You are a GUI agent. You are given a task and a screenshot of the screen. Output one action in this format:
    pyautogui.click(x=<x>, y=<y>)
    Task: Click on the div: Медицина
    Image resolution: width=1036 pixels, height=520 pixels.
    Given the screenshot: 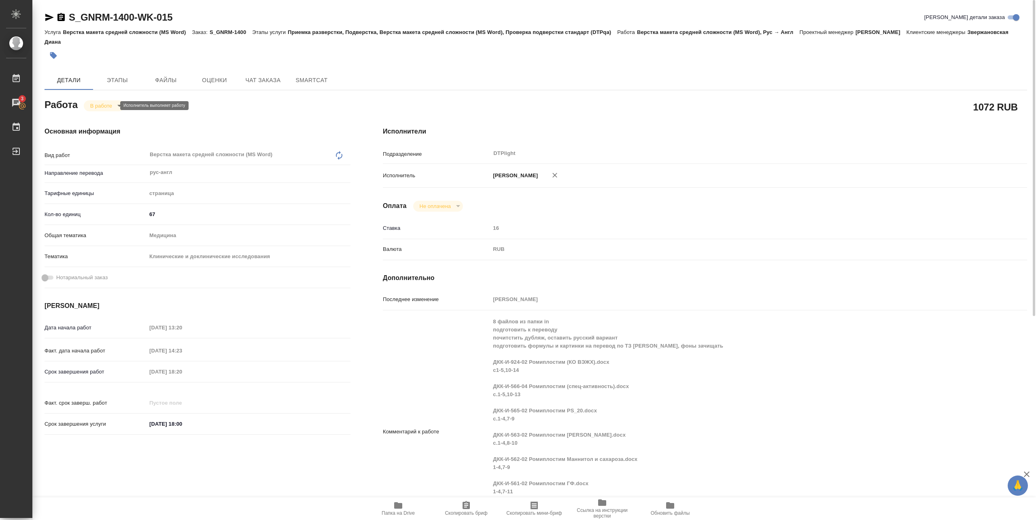 What is the action you would take?
    pyautogui.click(x=248, y=236)
    